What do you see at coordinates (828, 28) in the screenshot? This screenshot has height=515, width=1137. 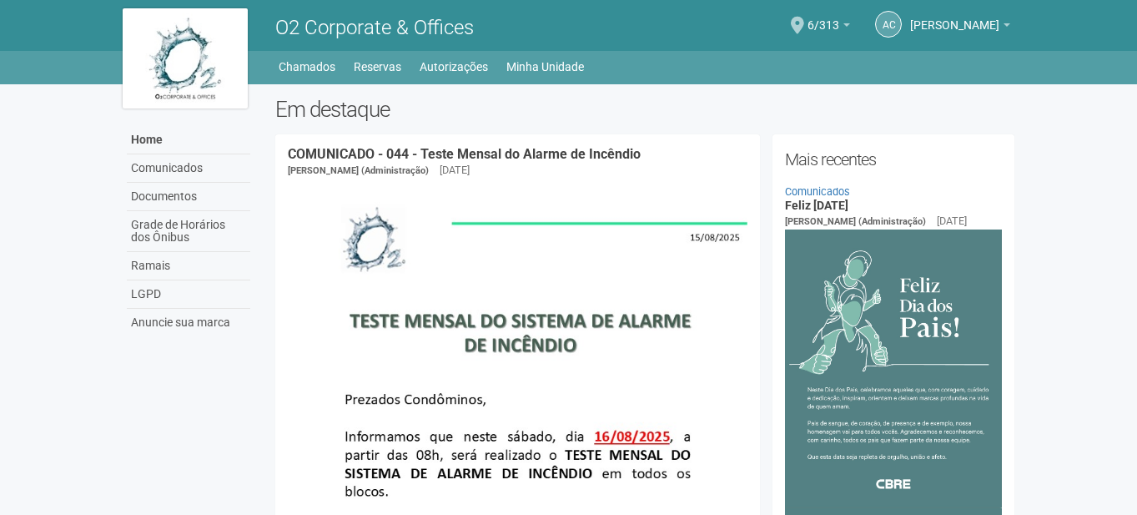 I see `a: 6/313` at bounding box center [828, 28].